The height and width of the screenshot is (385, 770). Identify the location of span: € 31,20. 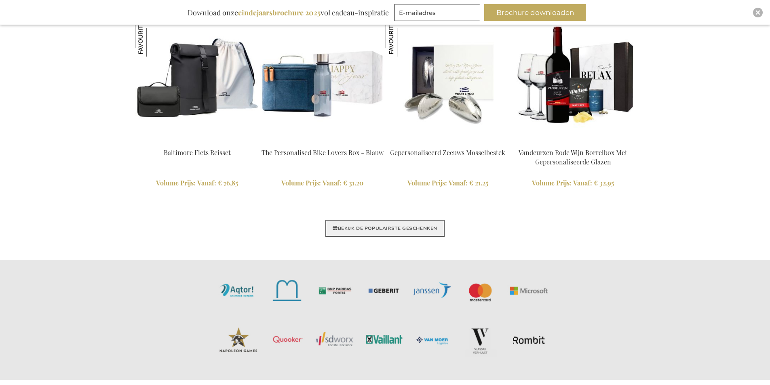
(353, 183).